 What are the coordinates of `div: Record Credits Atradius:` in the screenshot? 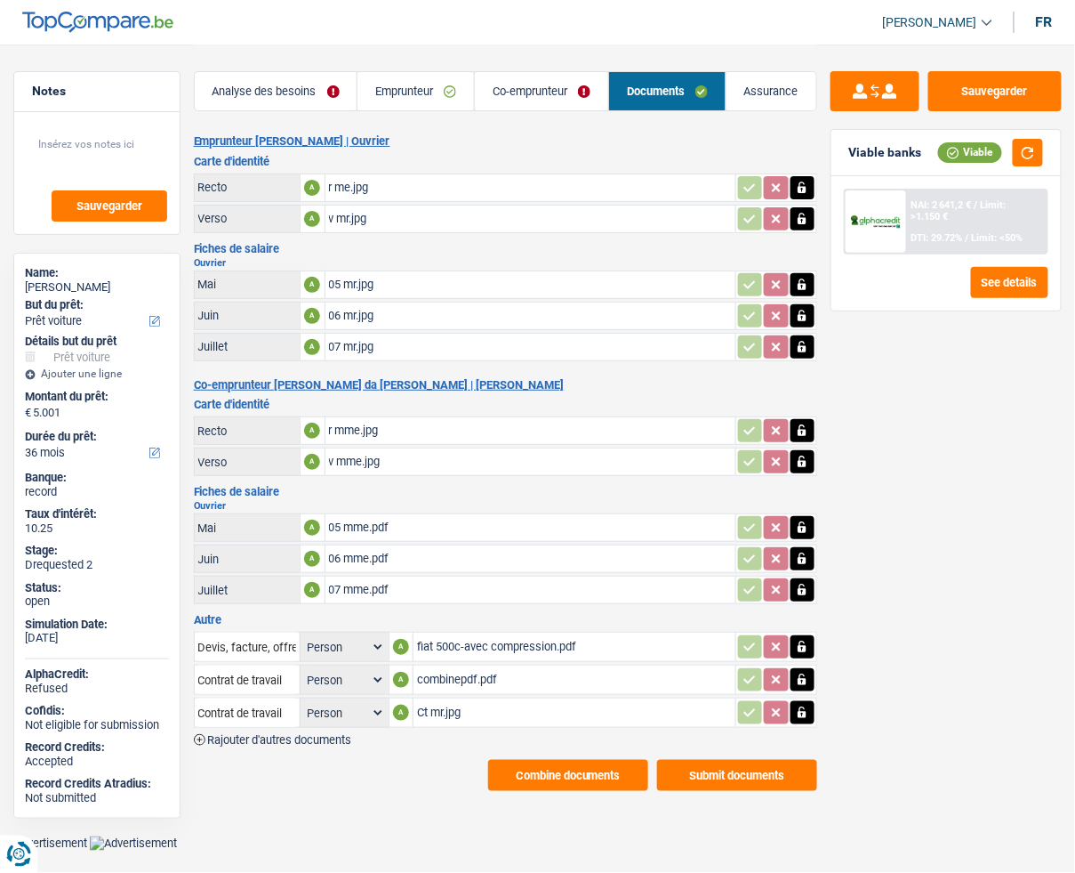 It's located at (97, 784).